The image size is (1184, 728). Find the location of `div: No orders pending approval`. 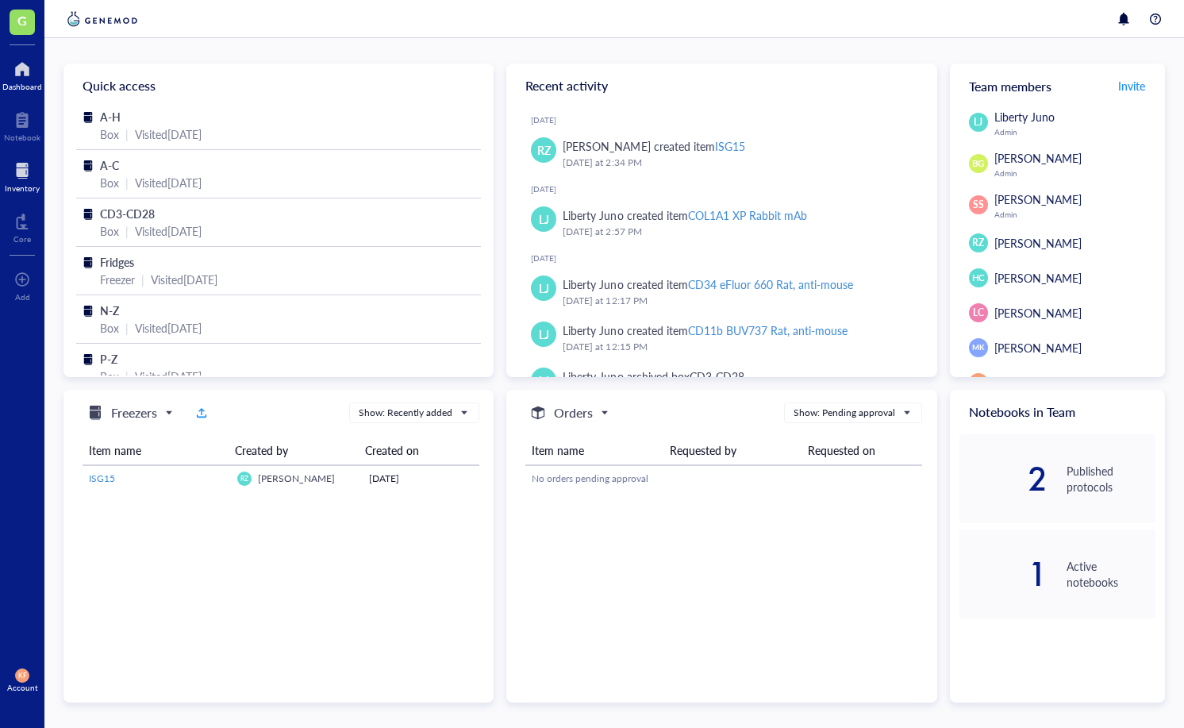

div: No orders pending approval is located at coordinates (724, 479).